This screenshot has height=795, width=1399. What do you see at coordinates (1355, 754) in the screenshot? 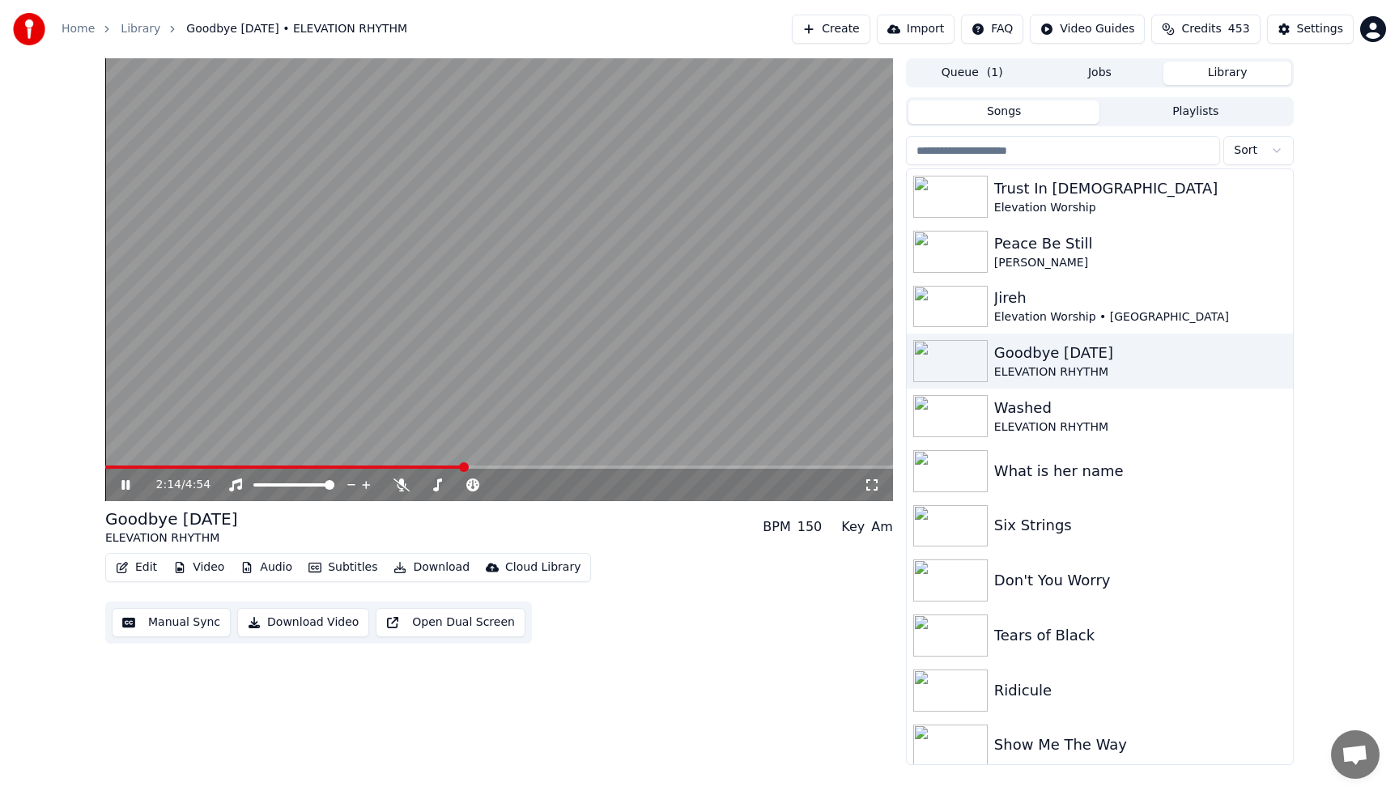
I see `div: Open chat` at bounding box center [1355, 754].